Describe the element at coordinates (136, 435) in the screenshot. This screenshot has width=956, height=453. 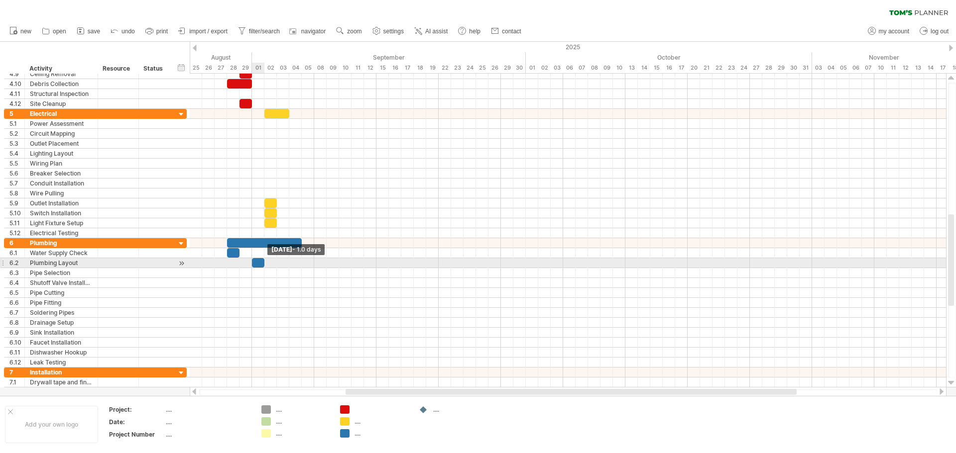
I see `div: Project Number` at that location.